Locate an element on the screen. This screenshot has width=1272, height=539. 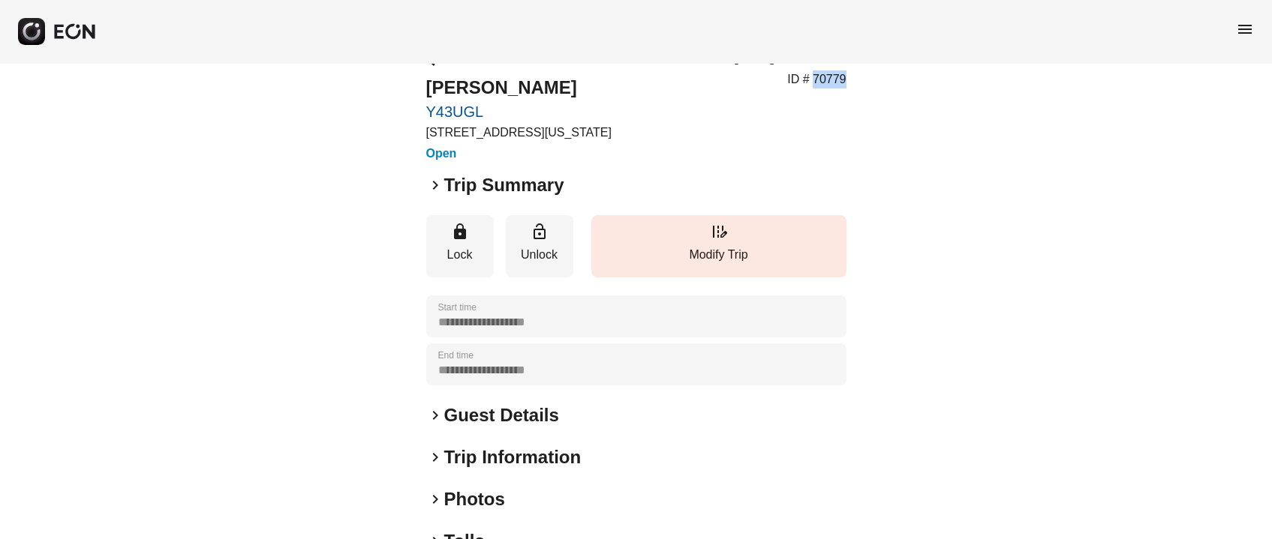
span: edit_road is located at coordinates (719, 232).